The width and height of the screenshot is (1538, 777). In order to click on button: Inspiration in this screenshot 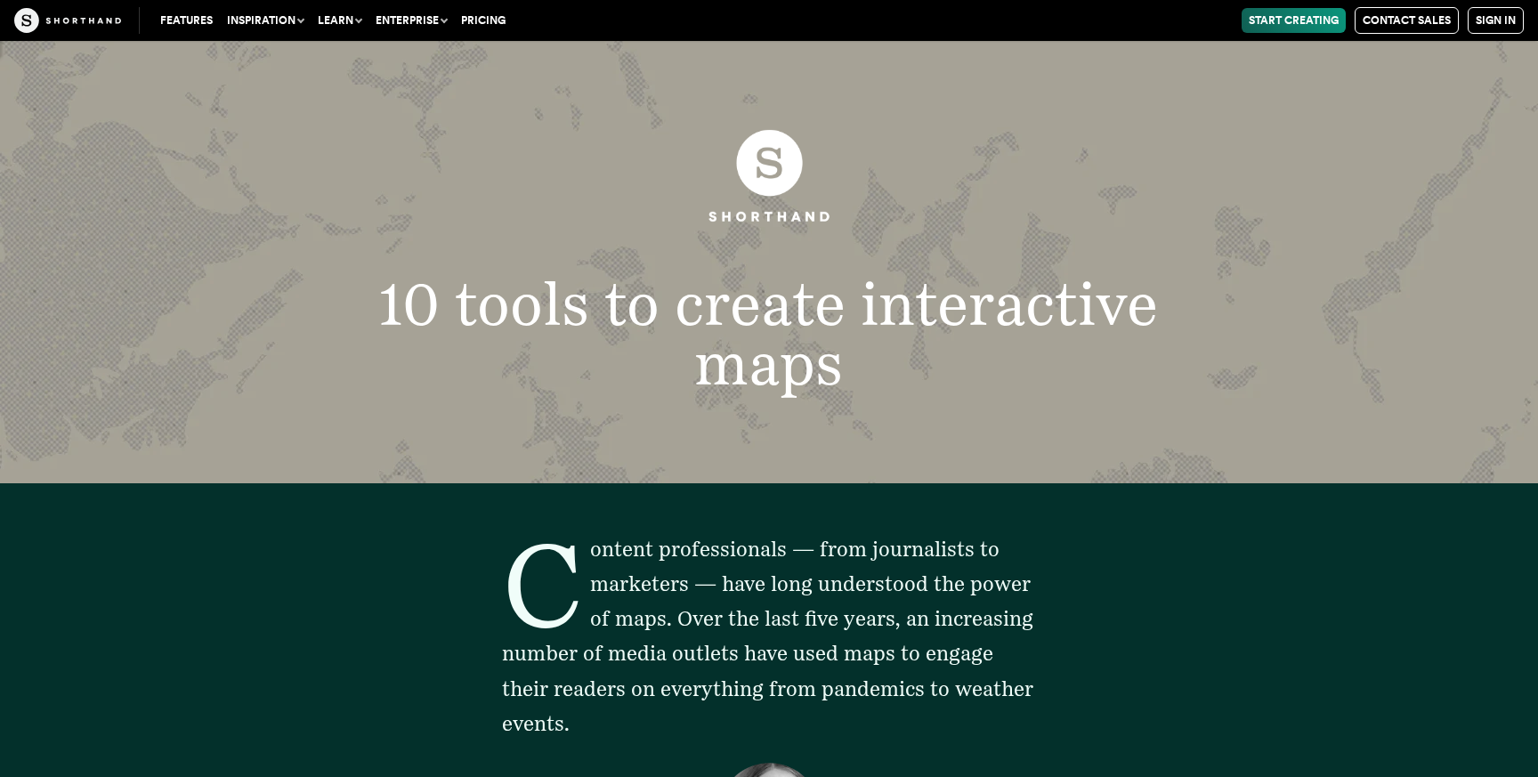, I will do `click(265, 20)`.